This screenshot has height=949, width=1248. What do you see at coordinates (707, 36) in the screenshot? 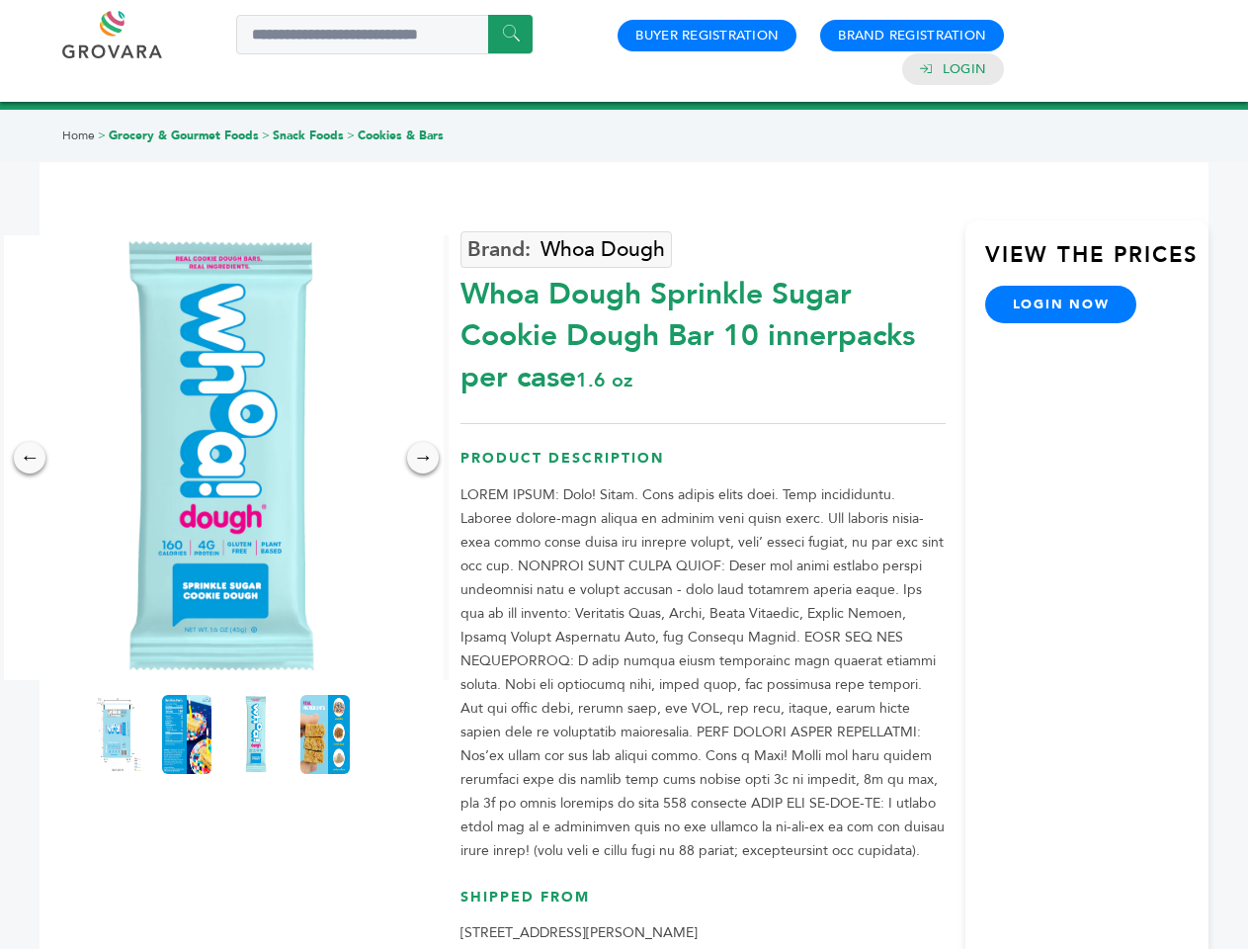
I see `a: Buyer Registration` at bounding box center [707, 36].